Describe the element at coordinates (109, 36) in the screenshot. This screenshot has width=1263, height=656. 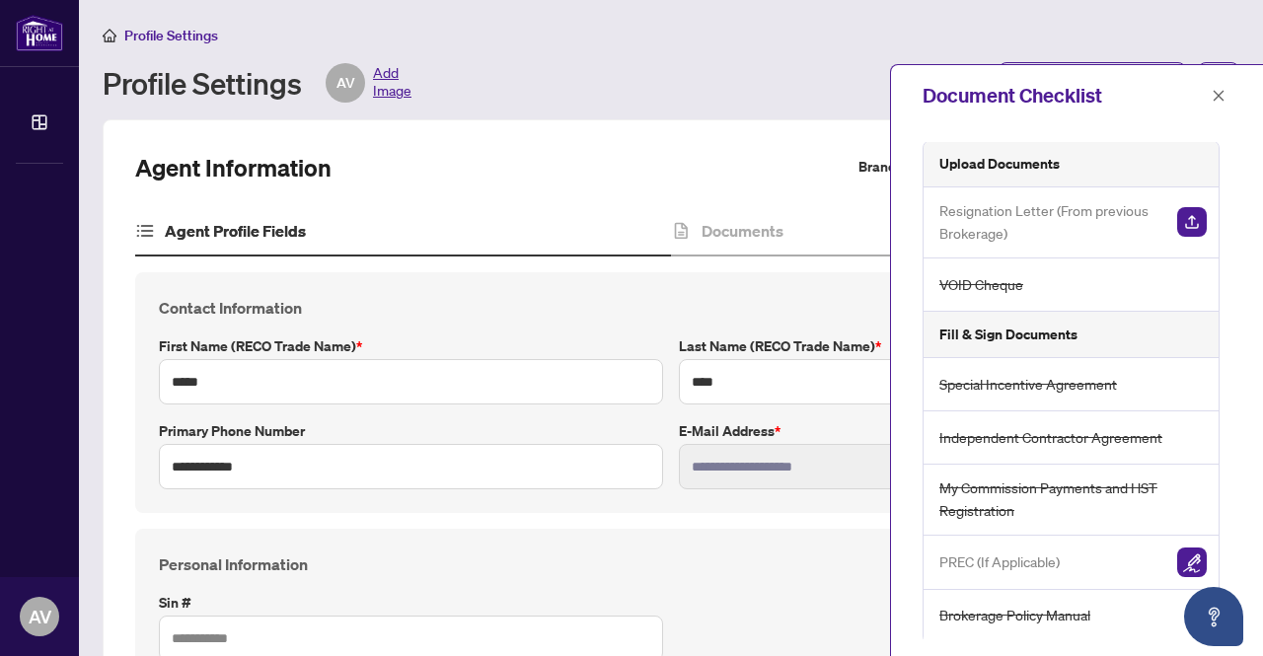
I see `span: home` at that location.